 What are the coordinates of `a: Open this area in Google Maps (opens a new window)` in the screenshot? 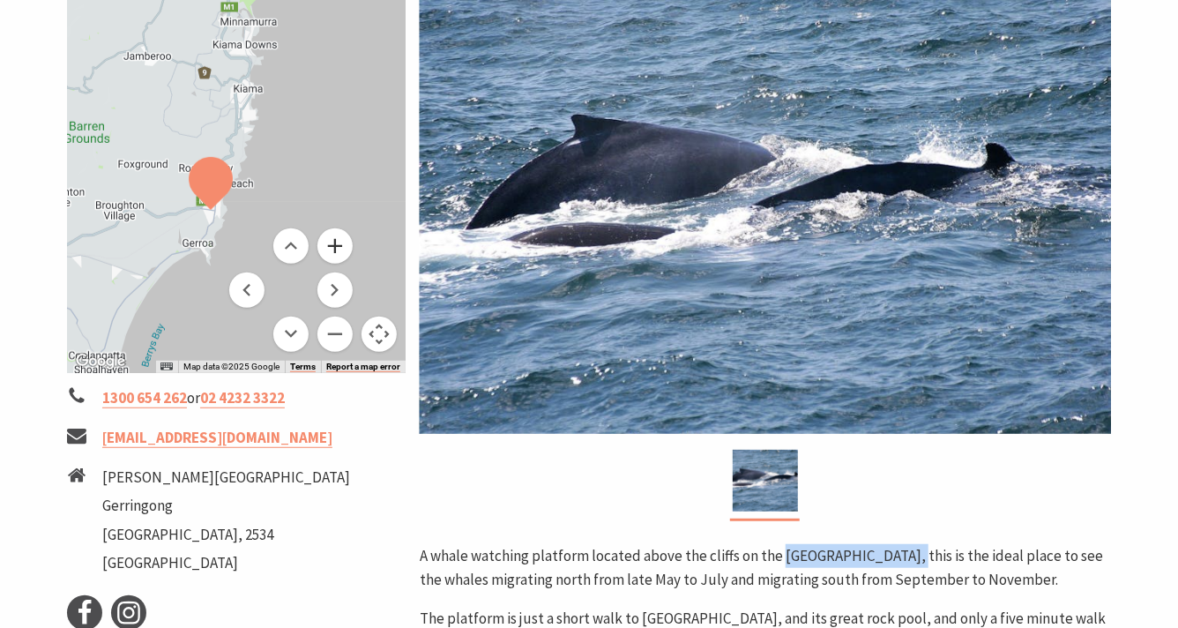 It's located at (101, 361).